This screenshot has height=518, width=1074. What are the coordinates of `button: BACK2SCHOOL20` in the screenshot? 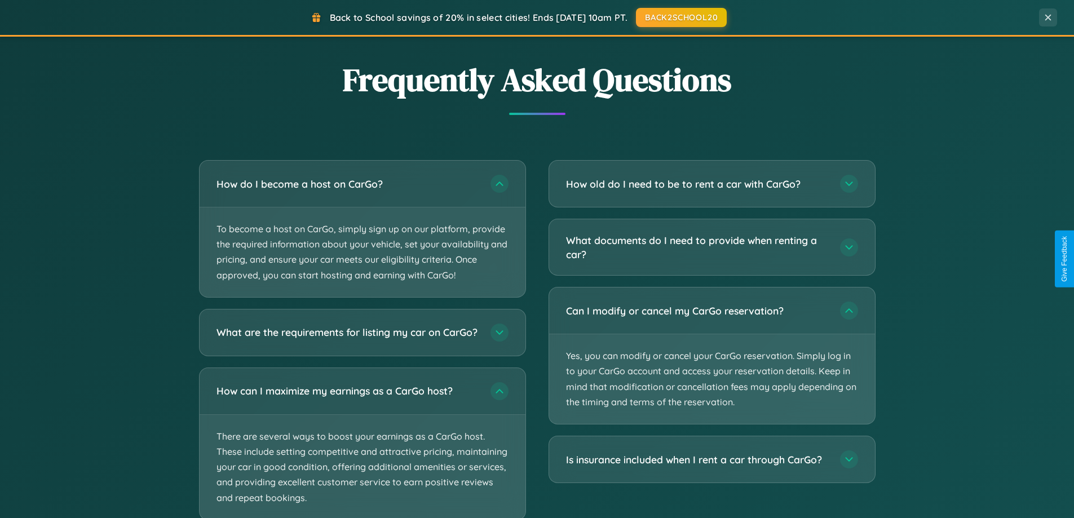 It's located at (681, 17).